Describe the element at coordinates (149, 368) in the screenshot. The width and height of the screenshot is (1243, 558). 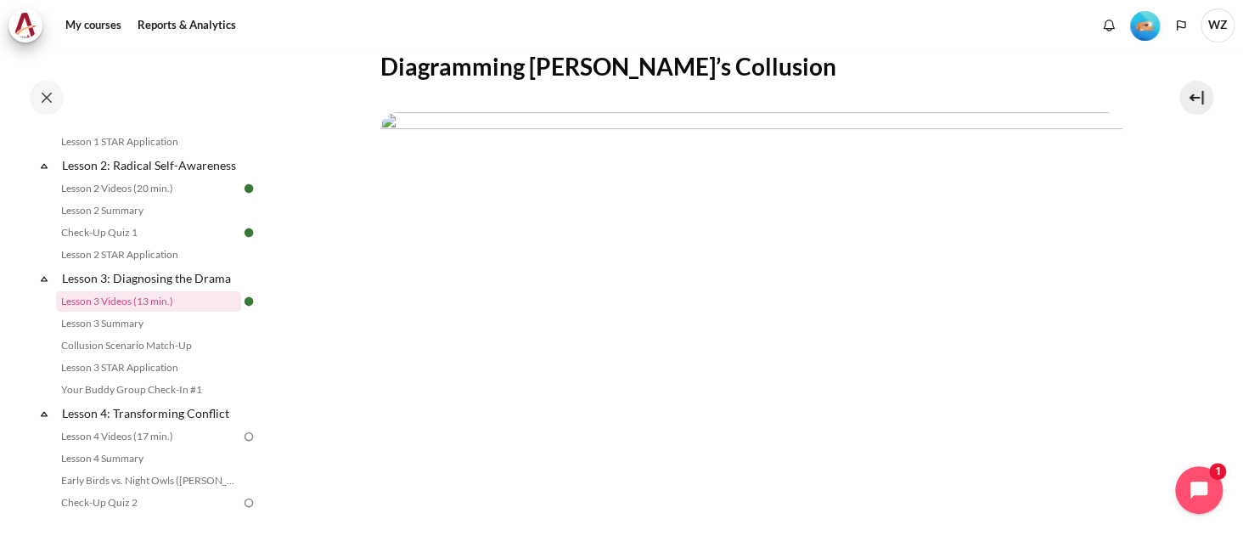
I see `a: Lesson 3 STAR Application` at that location.